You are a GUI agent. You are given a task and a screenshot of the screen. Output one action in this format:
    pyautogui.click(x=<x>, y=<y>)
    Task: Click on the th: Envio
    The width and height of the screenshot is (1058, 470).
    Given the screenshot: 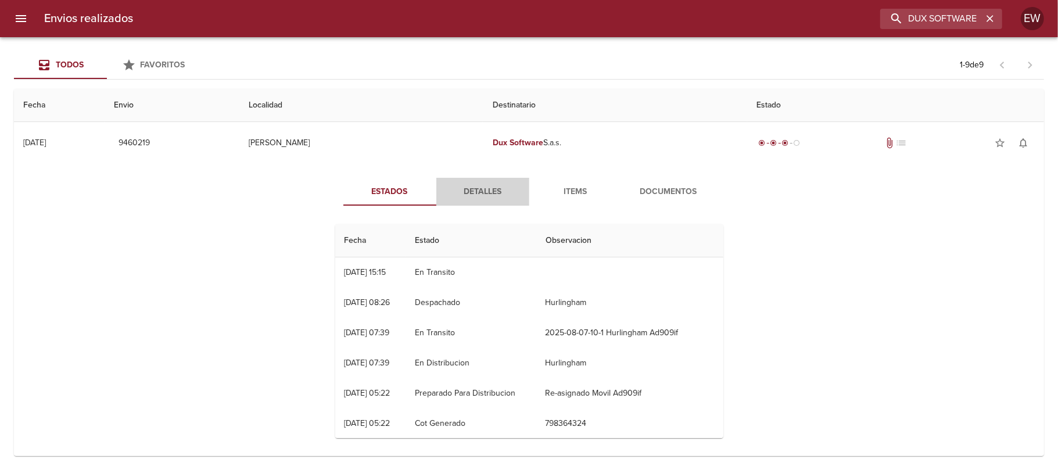 What is the action you would take?
    pyautogui.click(x=171, y=105)
    